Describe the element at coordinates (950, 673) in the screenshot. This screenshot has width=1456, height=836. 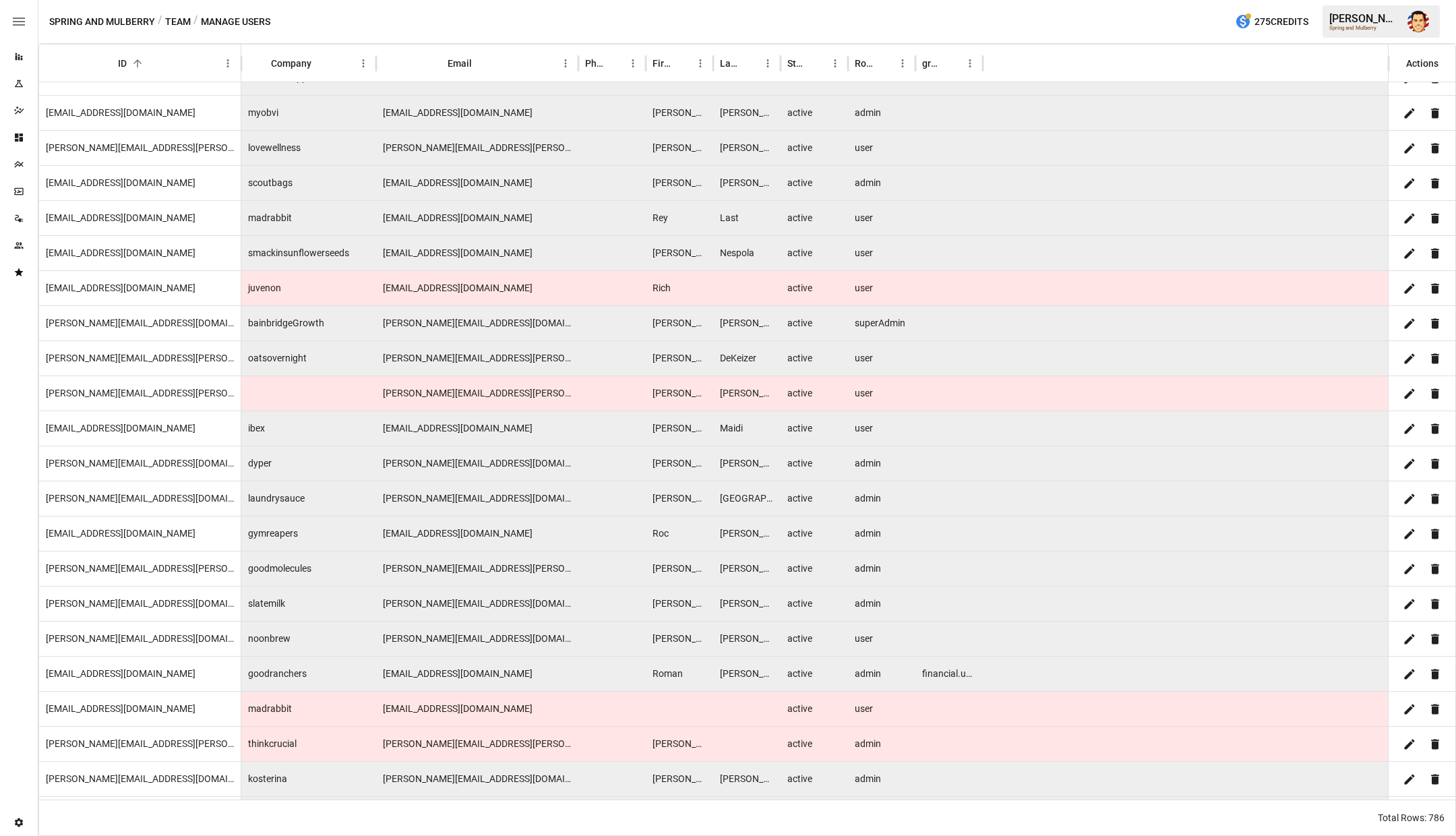
I see `div: financial.users` at that location.